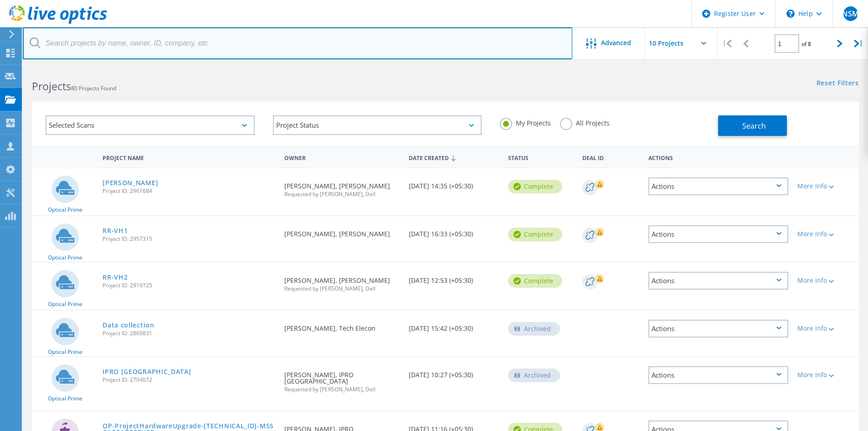  What do you see at coordinates (377, 125) in the screenshot?
I see `div: Project Status` at bounding box center [377, 125].